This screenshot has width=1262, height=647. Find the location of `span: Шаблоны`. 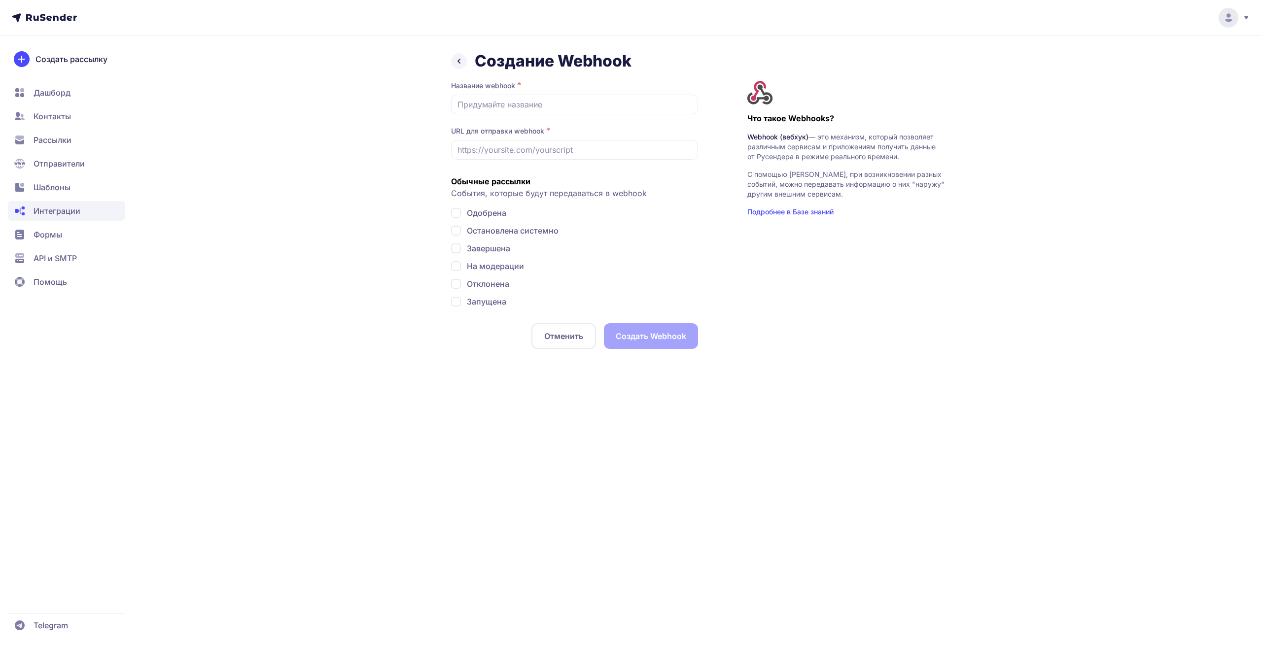

span: Шаблоны is located at coordinates (52, 187).